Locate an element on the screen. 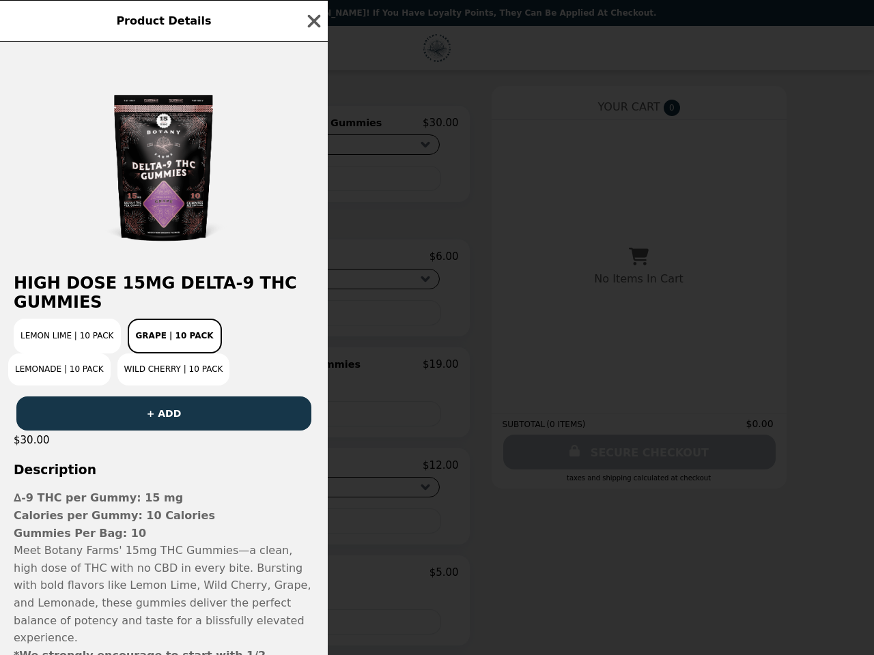  button: + ADD is located at coordinates (164, 414).